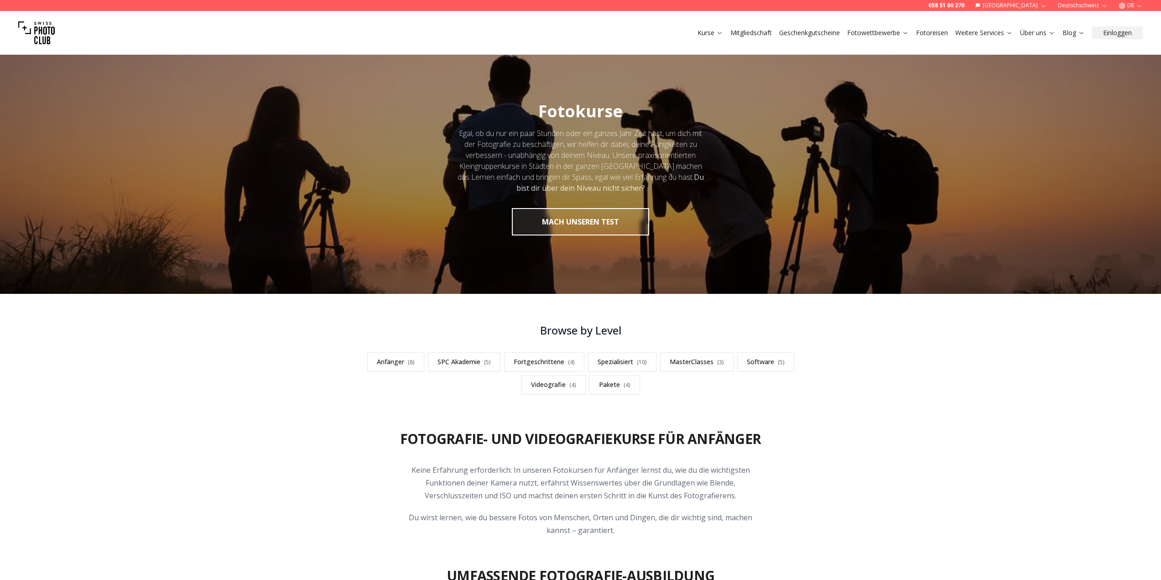 This screenshot has width=1161, height=580. I want to click on a: Fotoreisen, so click(932, 33).